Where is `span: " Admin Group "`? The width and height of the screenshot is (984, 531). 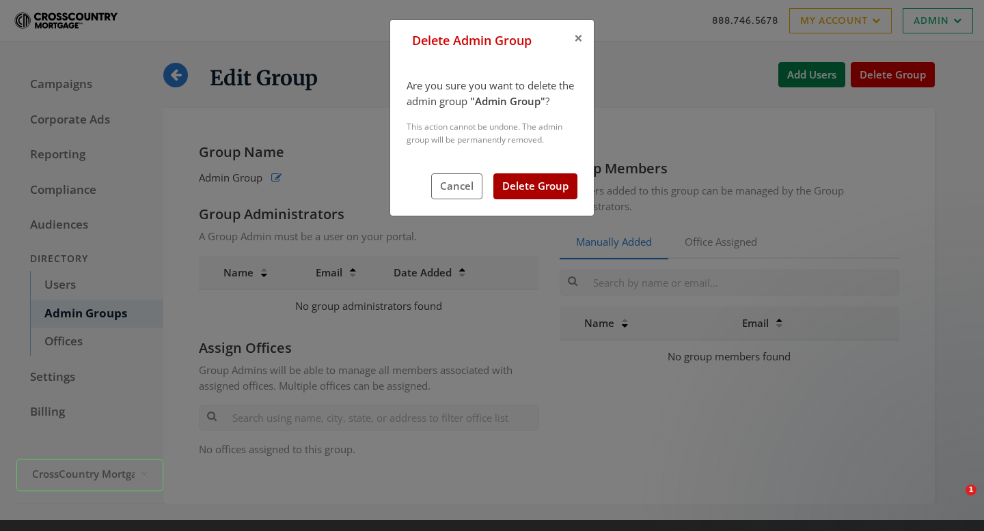
span: " Admin Group " is located at coordinates (508, 101).